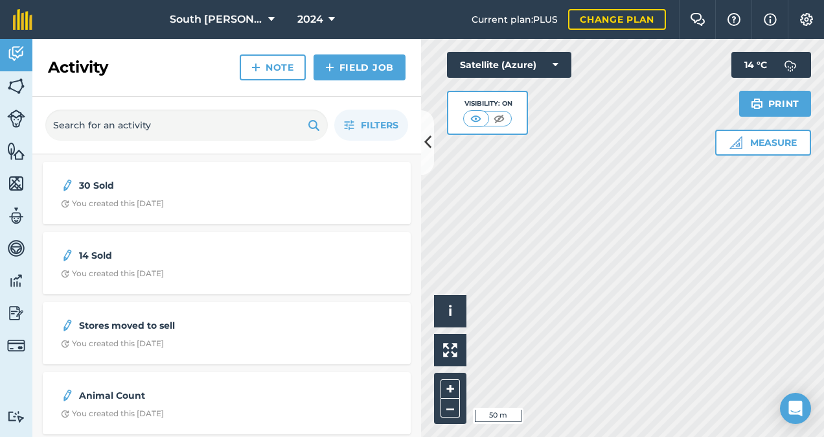  I want to click on button: 14 °C, so click(771, 65).